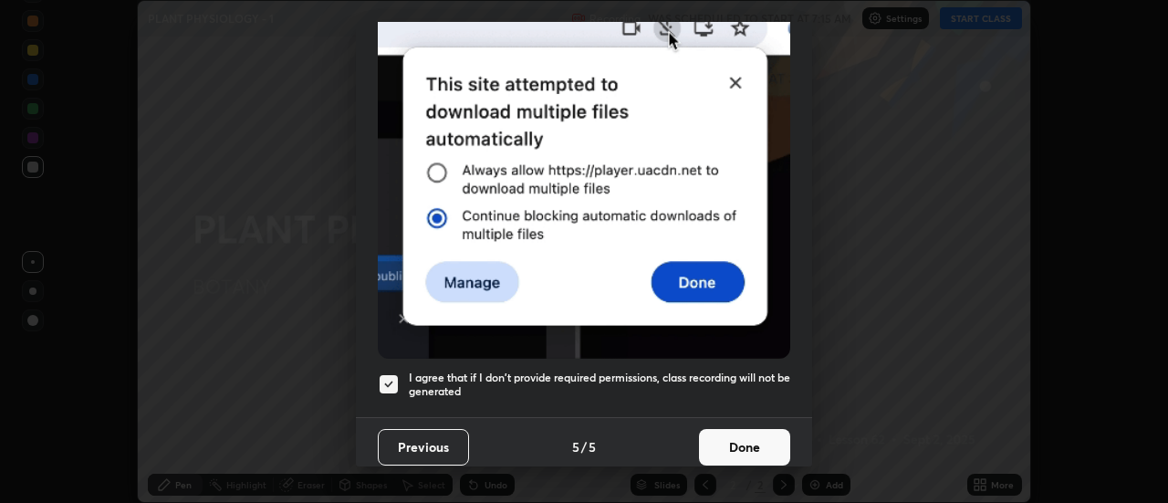 The image size is (1168, 503). What do you see at coordinates (423, 447) in the screenshot?
I see `button: Previous` at bounding box center [423, 447].